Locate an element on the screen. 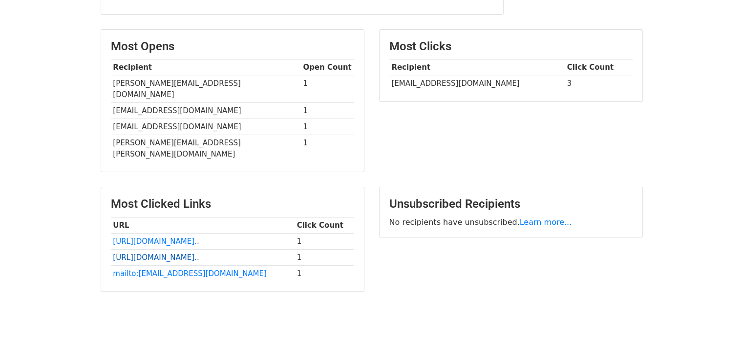 Image resolution: width=743 pixels, height=356 pixels. h3: Most Opens is located at coordinates (232, 46).